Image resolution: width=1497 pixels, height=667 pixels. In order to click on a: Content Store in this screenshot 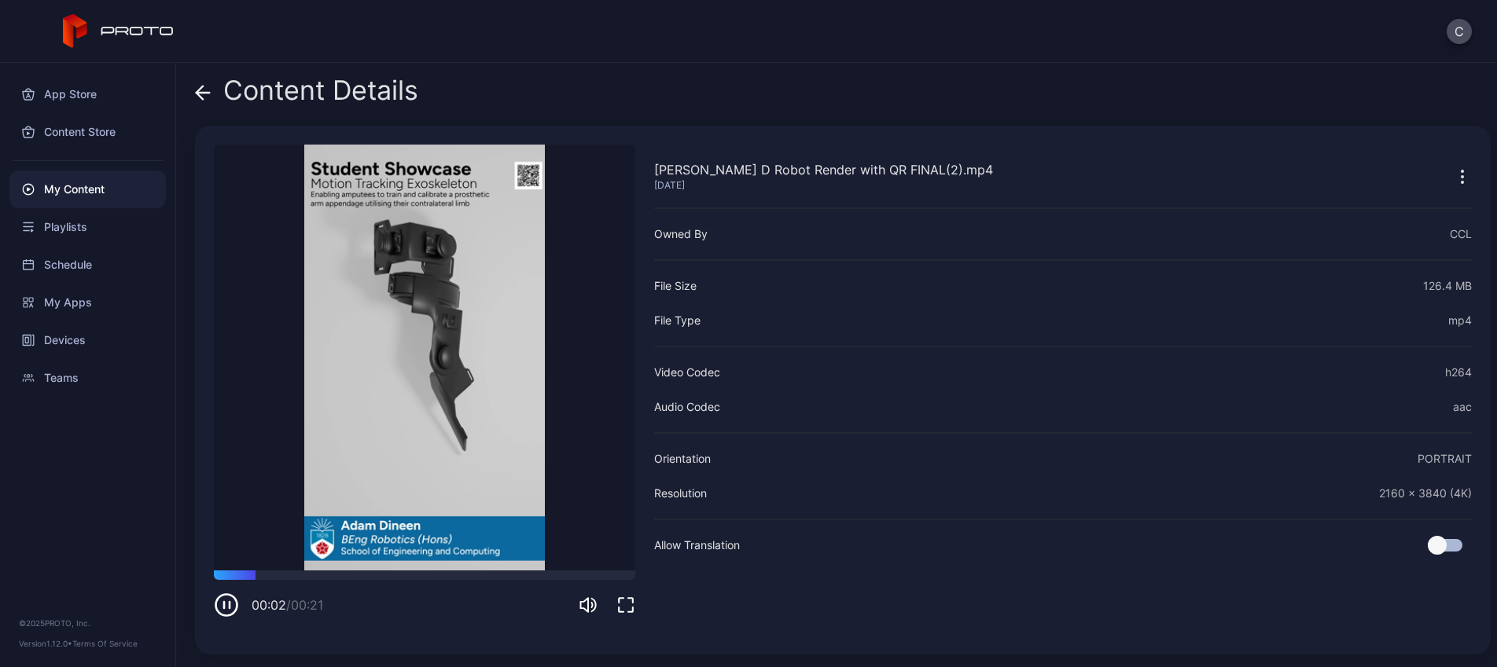, I will do `click(87, 132)`.